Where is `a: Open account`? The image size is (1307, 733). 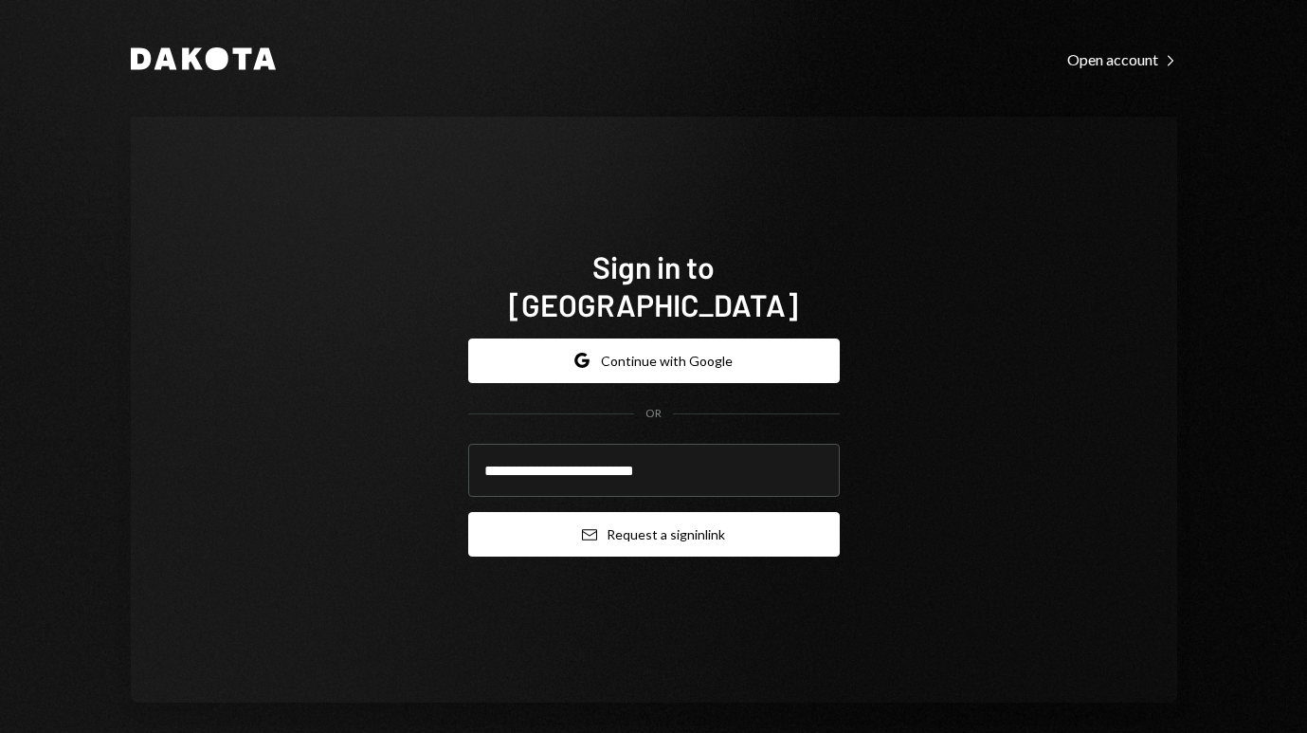 a: Open account is located at coordinates (1123, 59).